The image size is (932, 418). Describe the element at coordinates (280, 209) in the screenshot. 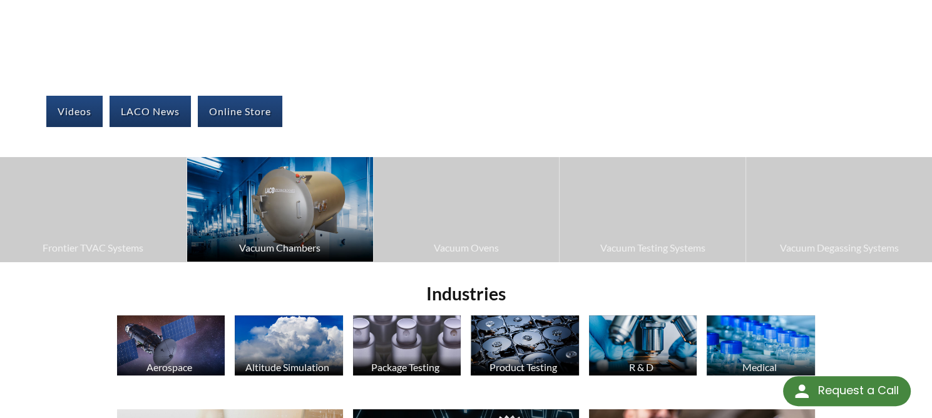

I see `img: Vacuum Chamber image` at that location.